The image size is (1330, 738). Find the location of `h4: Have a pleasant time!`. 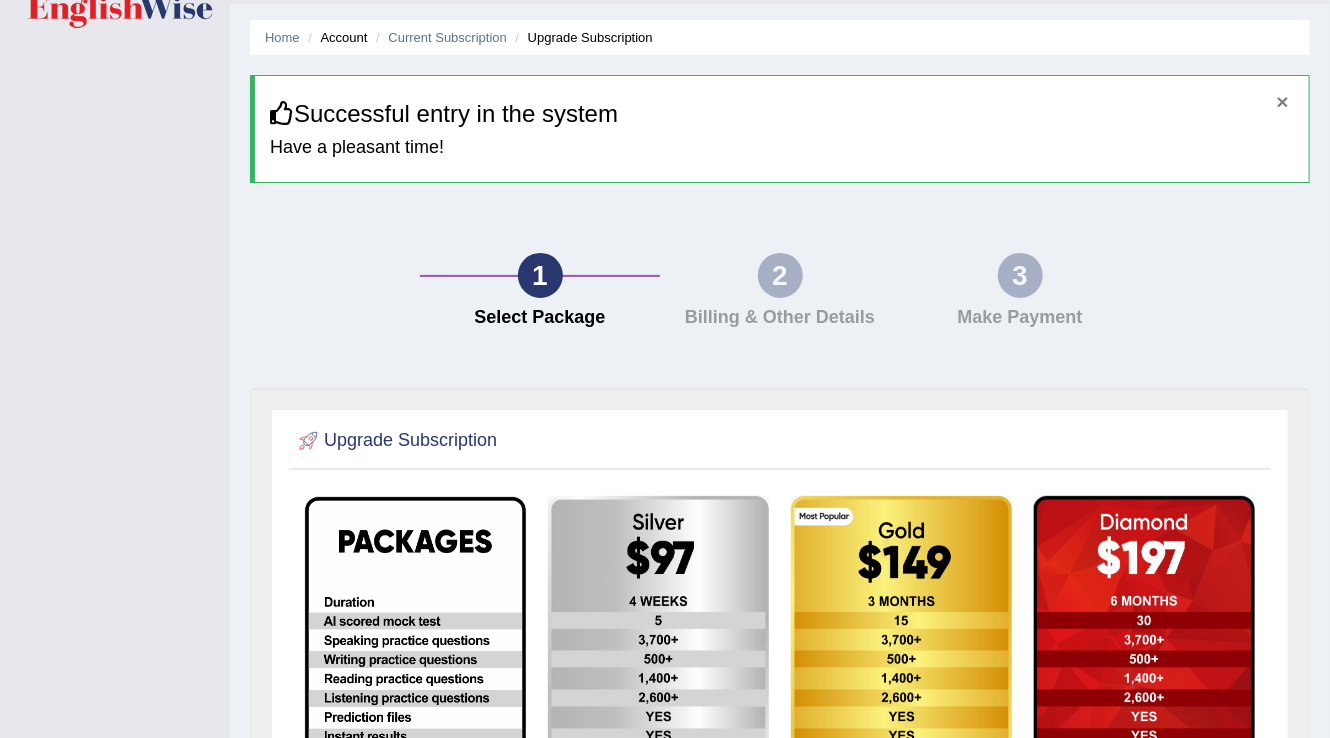

h4: Have a pleasant time! is located at coordinates (782, 148).